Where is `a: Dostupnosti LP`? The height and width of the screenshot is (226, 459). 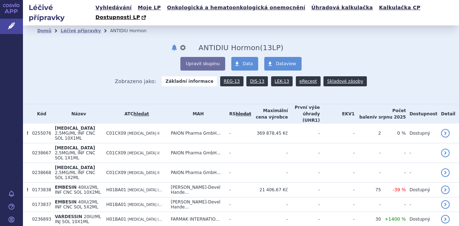
a: Dostupnosti LP is located at coordinates (121, 18).